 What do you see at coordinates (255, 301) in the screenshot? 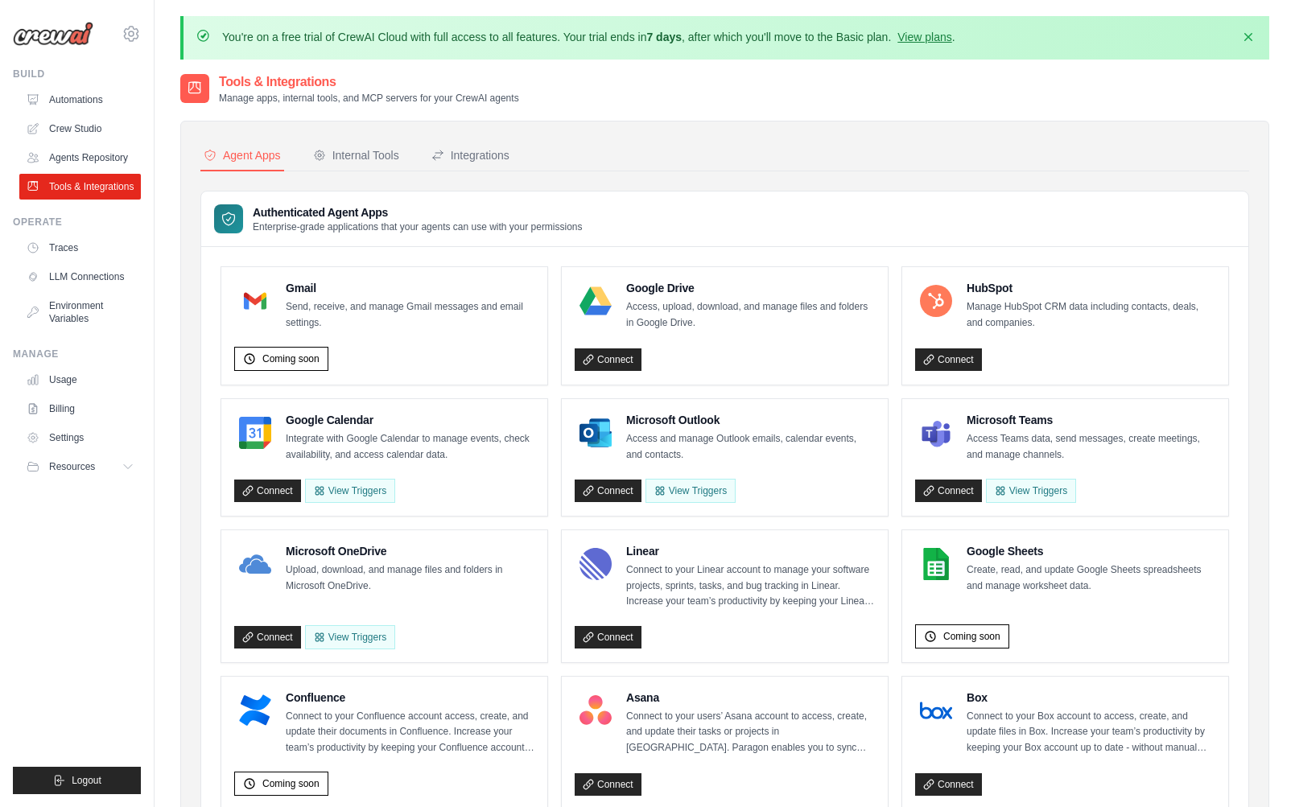
I see `img: Gmail Logo` at bounding box center [255, 301].